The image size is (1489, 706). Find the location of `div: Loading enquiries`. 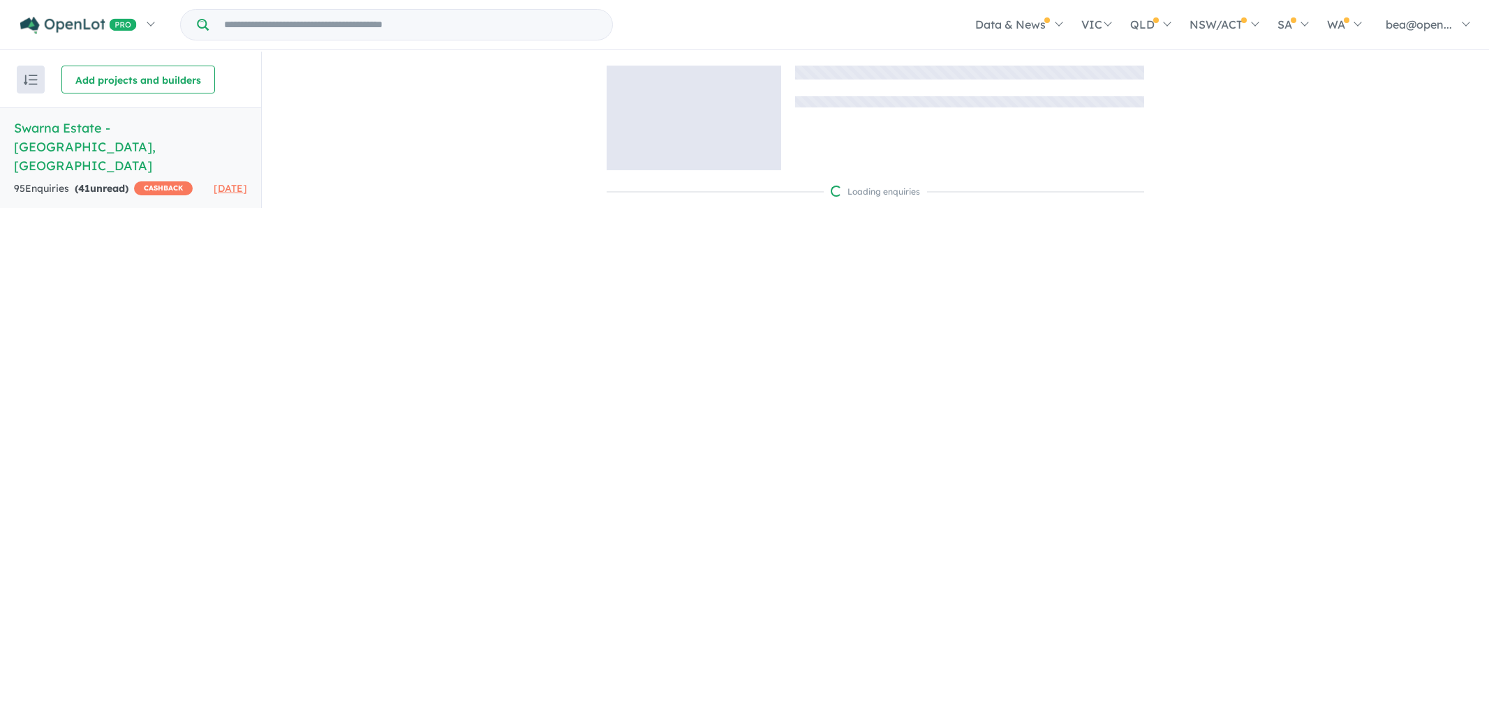

div: Loading enquiries is located at coordinates (875, 192).